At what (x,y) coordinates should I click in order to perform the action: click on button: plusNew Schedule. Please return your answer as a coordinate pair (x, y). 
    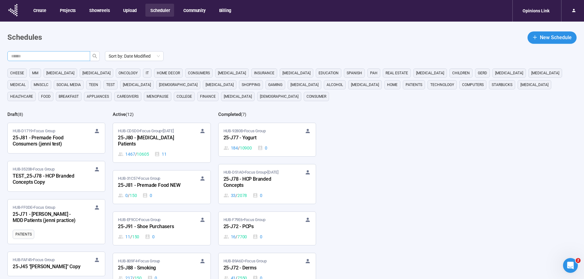
    Looking at the image, I should click on (552, 38).